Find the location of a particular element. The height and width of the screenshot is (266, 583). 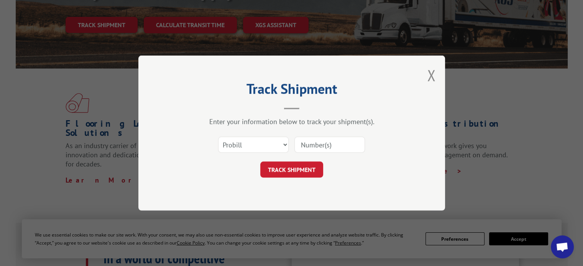

button: Close modal is located at coordinates (431, 75).